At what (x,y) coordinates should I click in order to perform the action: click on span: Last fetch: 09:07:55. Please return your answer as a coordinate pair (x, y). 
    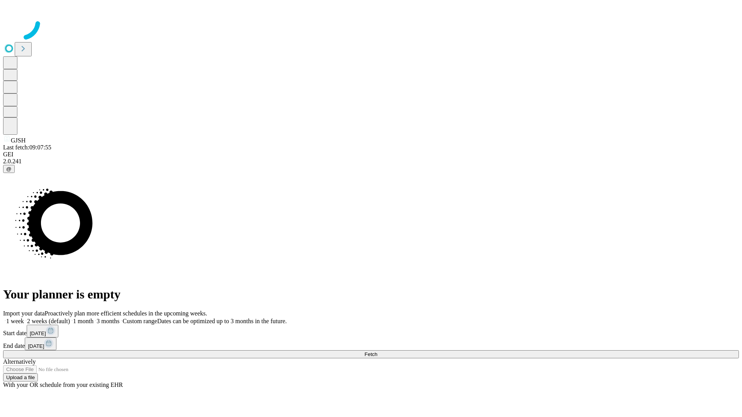
    Looking at the image, I should click on (27, 147).